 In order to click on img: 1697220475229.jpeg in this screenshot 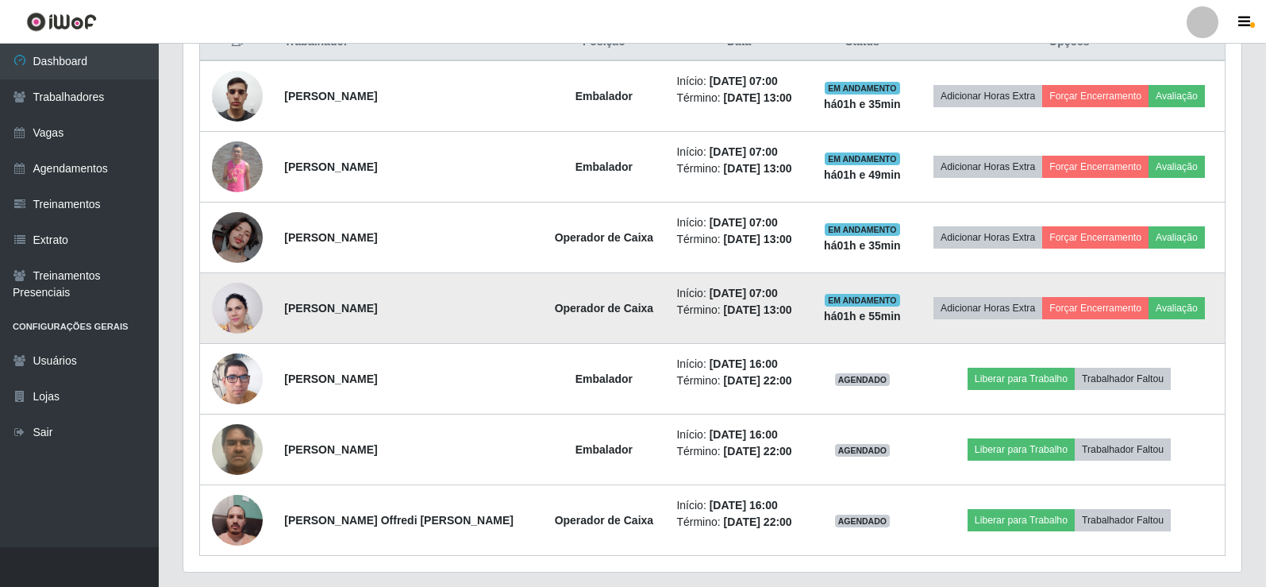, I will do `click(237, 237)`.